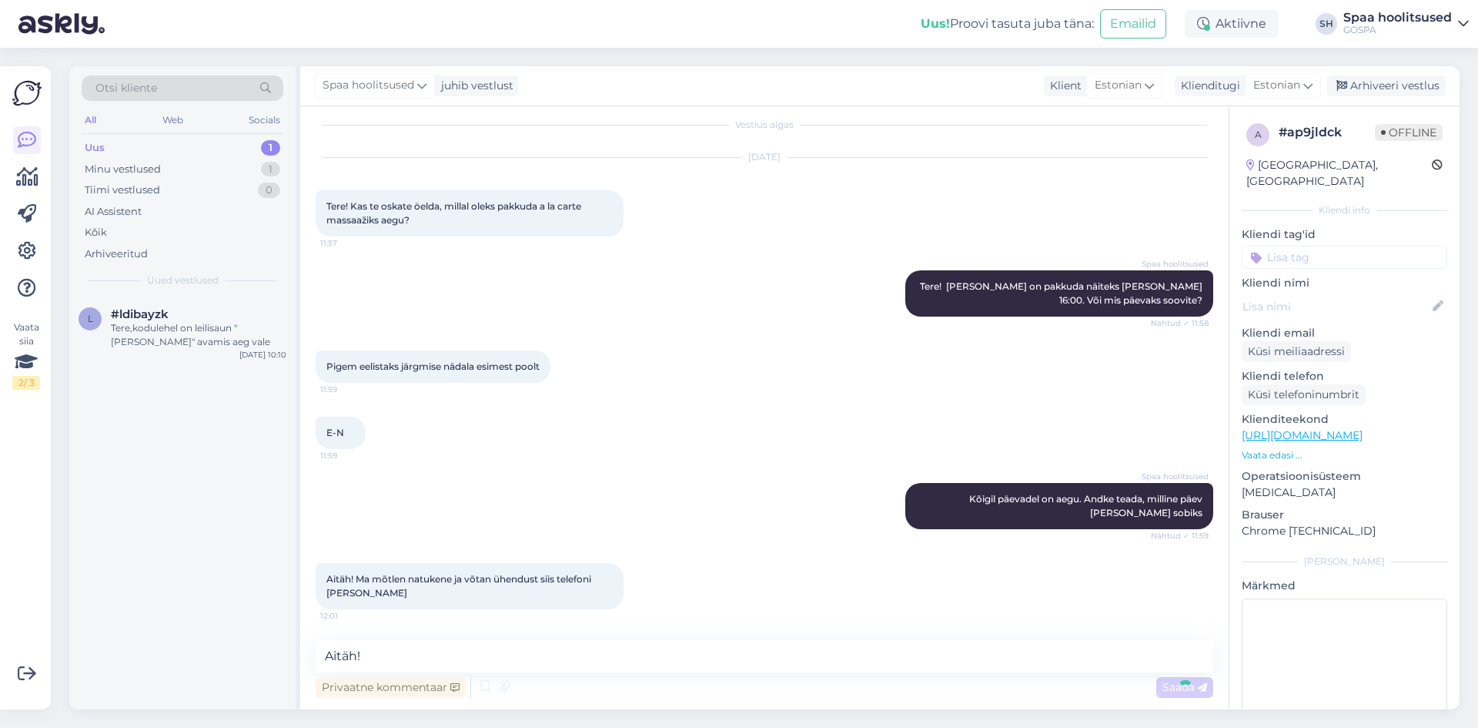 The width and height of the screenshot is (1478, 728). I want to click on div: Kliendi info, so click(1344, 210).